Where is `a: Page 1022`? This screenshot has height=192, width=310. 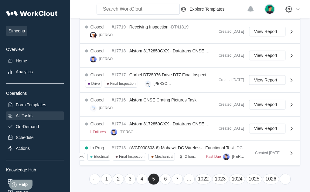
a: Page 1022 is located at coordinates (203, 179).